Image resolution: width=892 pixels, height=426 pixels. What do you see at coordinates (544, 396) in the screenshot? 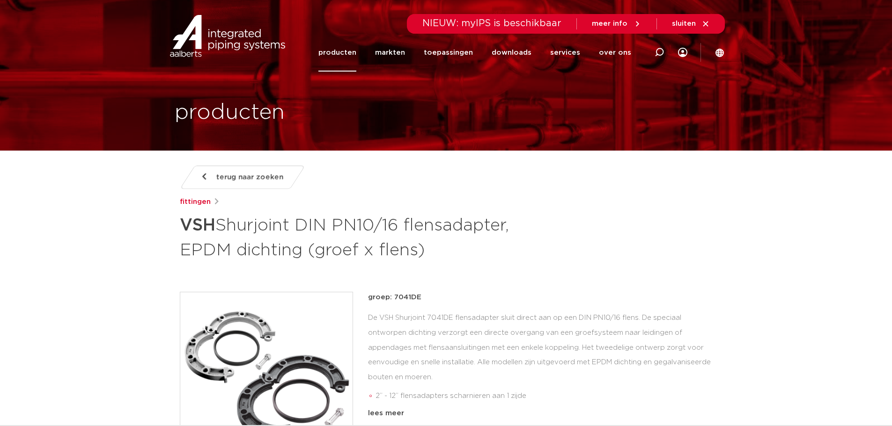
I see `li: 2” - 12” flensadapters scharnieren aan 1 zijde` at bounding box center [544, 396].